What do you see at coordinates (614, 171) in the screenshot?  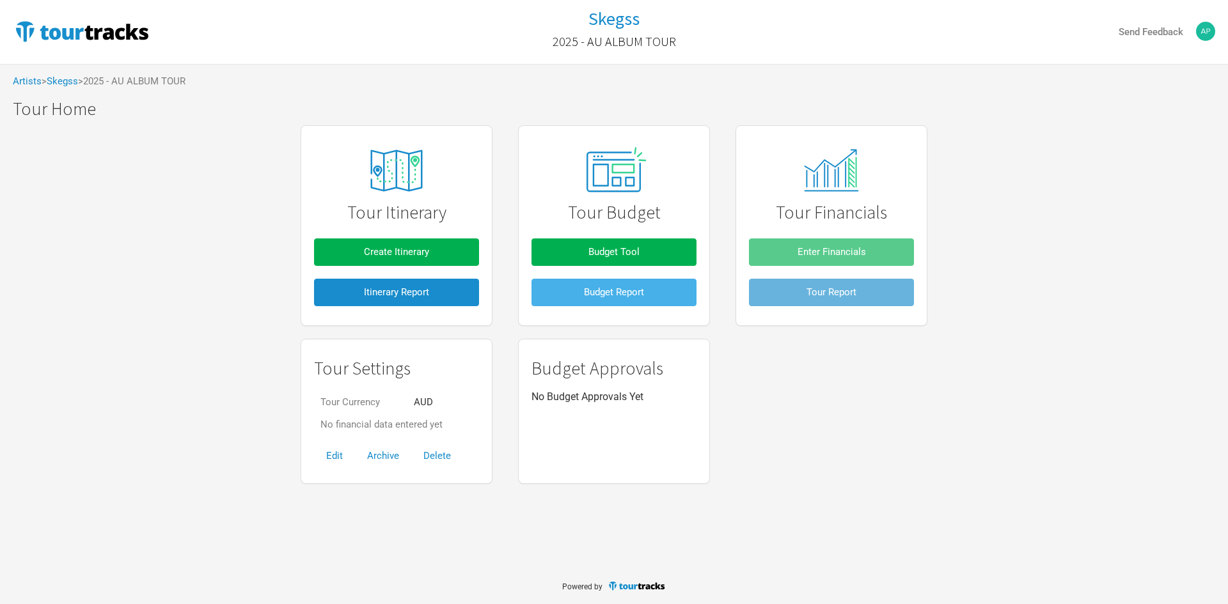 I see `img: tourtracks_02_icon_presets.svg` at bounding box center [614, 171].